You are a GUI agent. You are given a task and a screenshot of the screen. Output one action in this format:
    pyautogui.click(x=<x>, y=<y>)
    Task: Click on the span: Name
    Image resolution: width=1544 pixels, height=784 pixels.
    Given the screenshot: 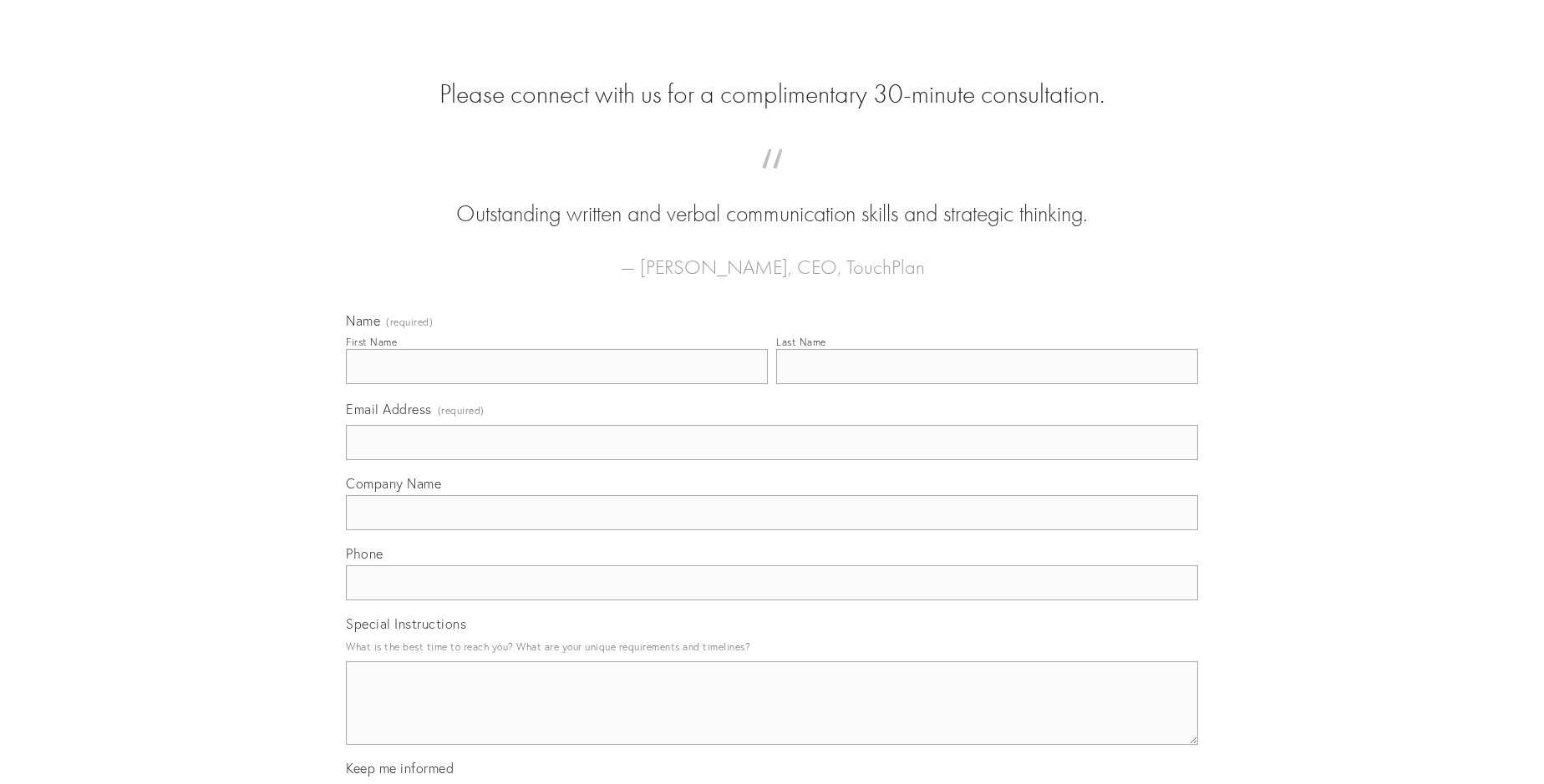 What is the action you would take?
    pyautogui.click(x=362, y=320)
    